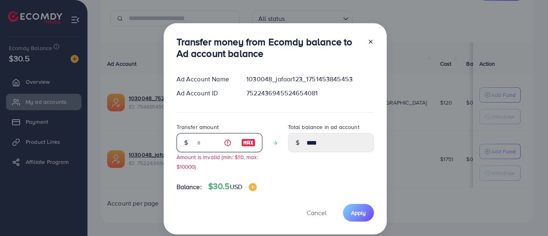 Image resolution: width=548 pixels, height=236 pixels. I want to click on label: Transfer amount, so click(198, 127).